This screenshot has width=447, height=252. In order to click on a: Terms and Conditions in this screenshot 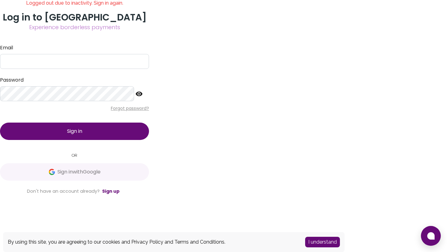, I will do `click(199, 242)`.